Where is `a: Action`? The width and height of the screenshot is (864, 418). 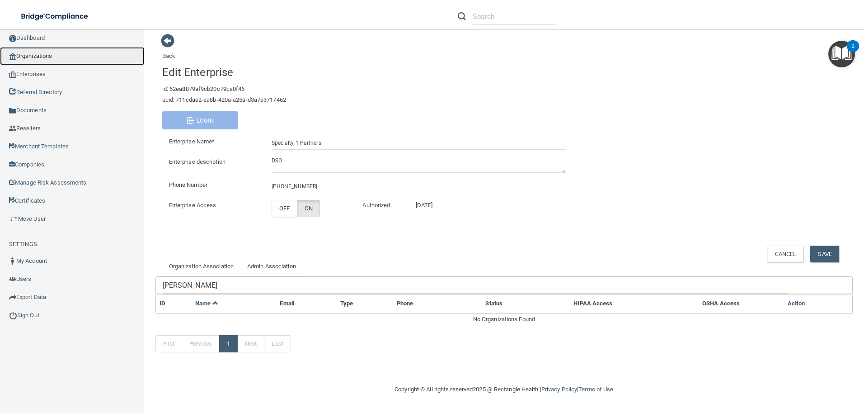 a: Action is located at coordinates (796, 303).